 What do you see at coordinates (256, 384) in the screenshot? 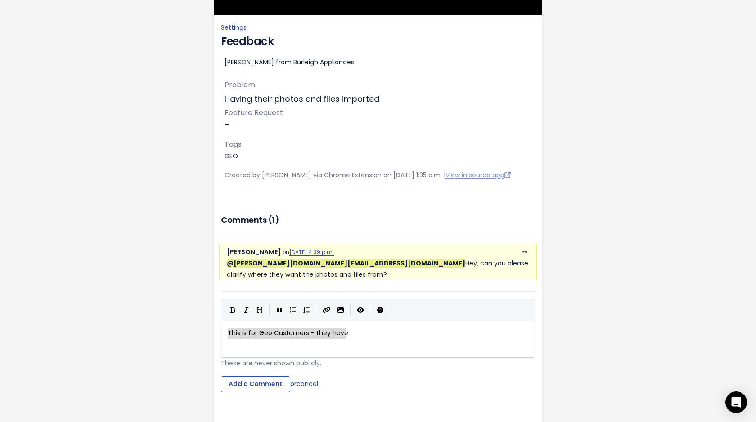
I see `input: Add a Comment` at bounding box center [256, 384].